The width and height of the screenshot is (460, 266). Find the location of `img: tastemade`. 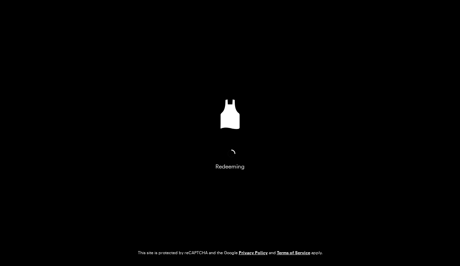

img: tastemade is located at coordinates (230, 14).